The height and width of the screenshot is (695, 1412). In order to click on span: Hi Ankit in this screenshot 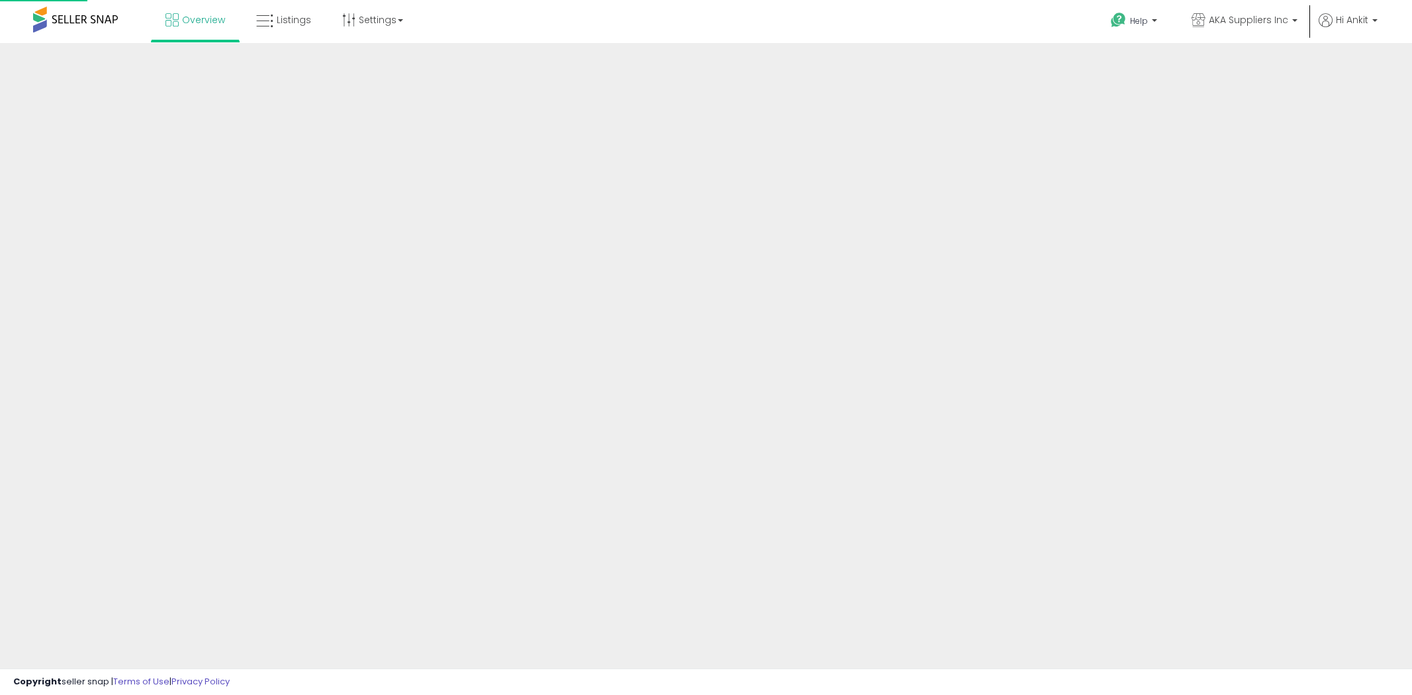, I will do `click(1351, 20)`.